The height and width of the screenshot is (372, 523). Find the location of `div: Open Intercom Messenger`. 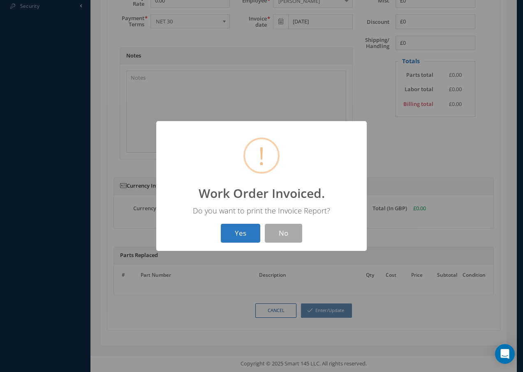

div: Open Intercom Messenger is located at coordinates (504, 354).